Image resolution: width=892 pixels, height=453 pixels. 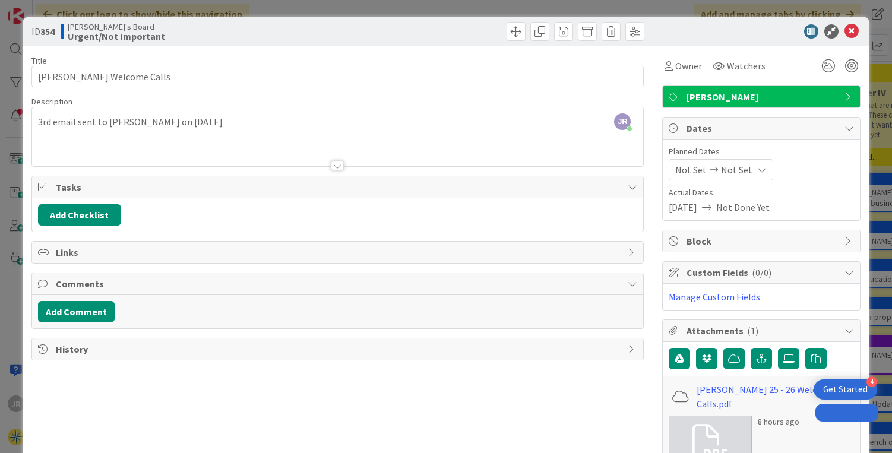 I want to click on span: Dates, so click(x=763, y=128).